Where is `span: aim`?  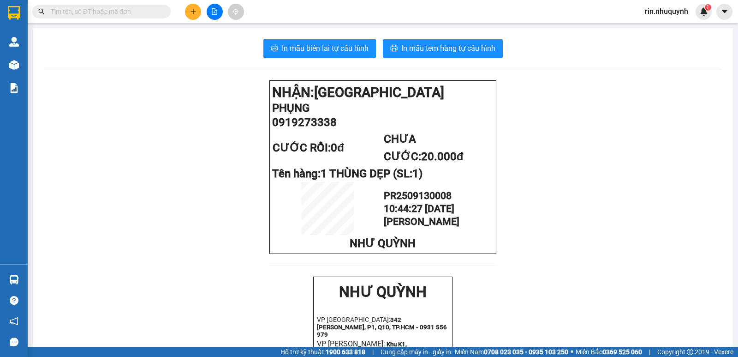
span: aim is located at coordinates (236, 12).